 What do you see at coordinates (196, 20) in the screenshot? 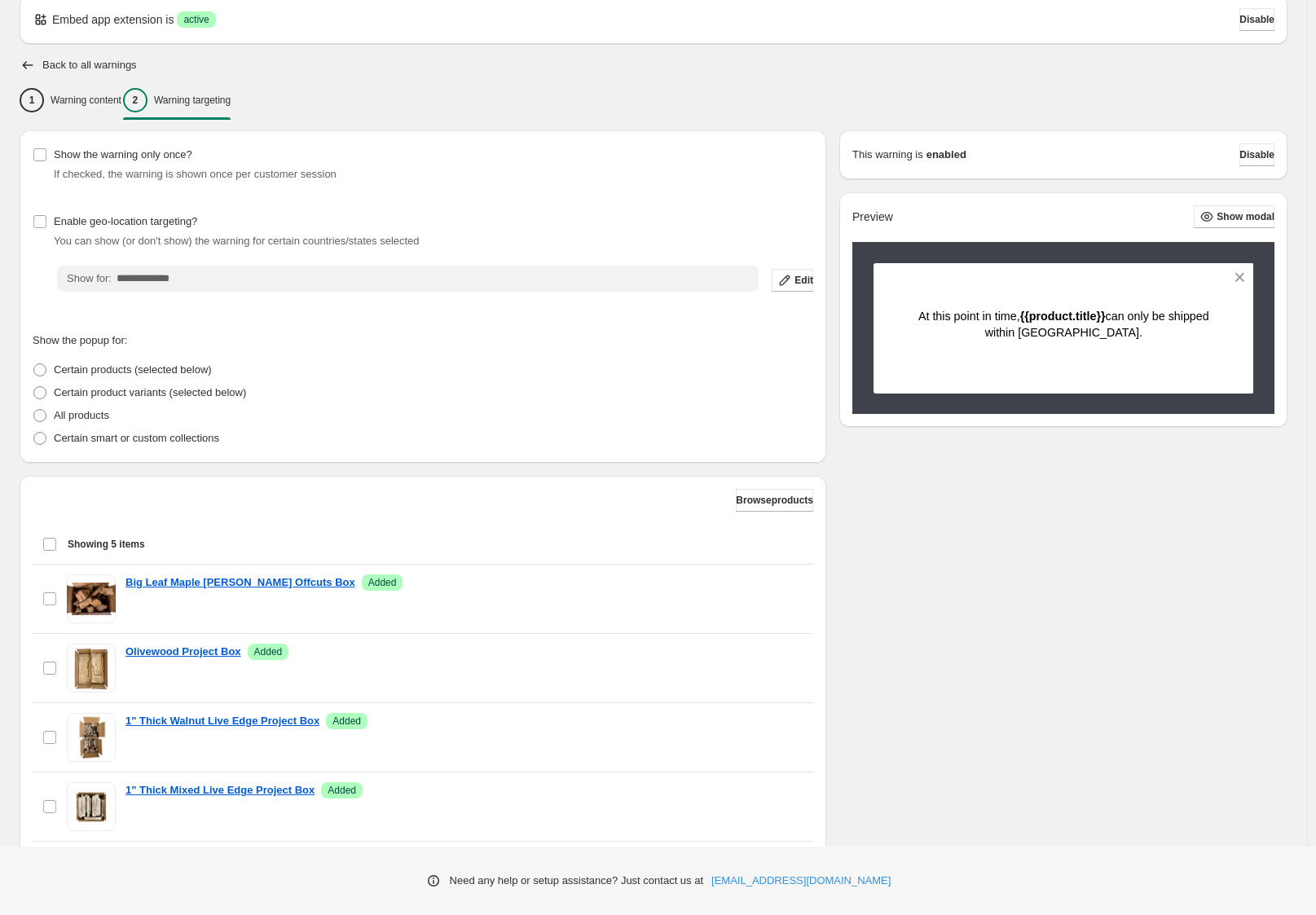
I see `span: active` at bounding box center [196, 20].